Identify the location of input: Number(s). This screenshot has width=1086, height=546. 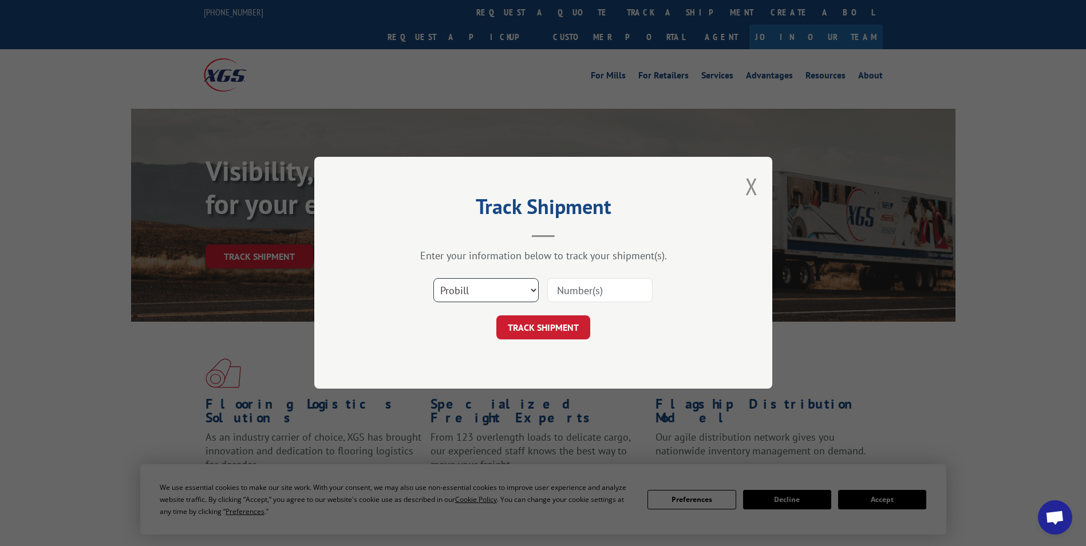
(600, 291).